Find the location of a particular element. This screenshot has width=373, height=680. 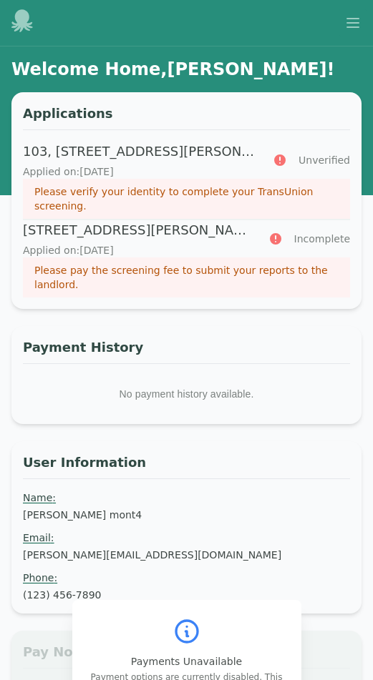

h3: Applications is located at coordinates (186, 117).